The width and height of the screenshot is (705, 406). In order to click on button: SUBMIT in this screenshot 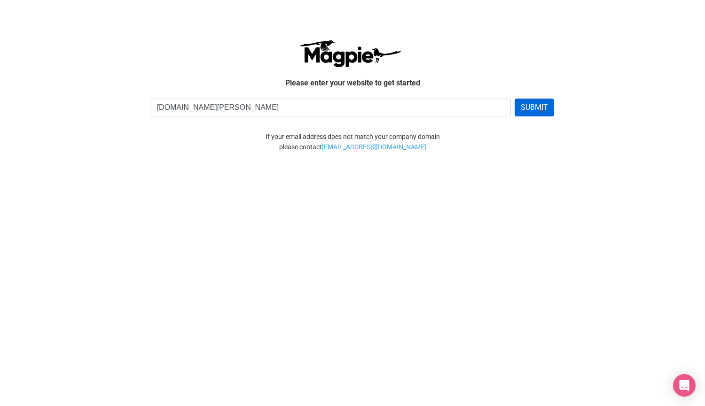, I will do `click(534, 108)`.